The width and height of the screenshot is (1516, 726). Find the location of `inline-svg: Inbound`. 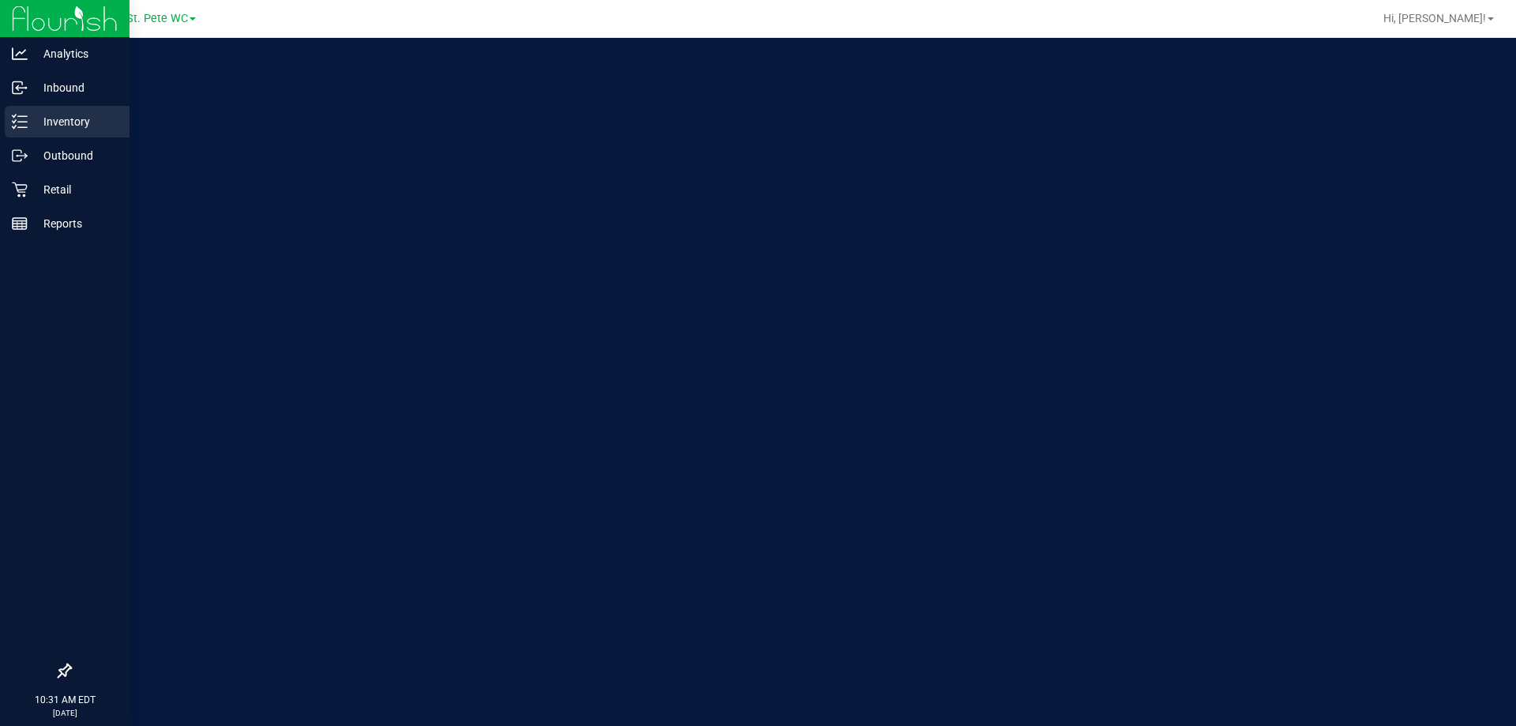

inline-svg: Inbound is located at coordinates (20, 88).